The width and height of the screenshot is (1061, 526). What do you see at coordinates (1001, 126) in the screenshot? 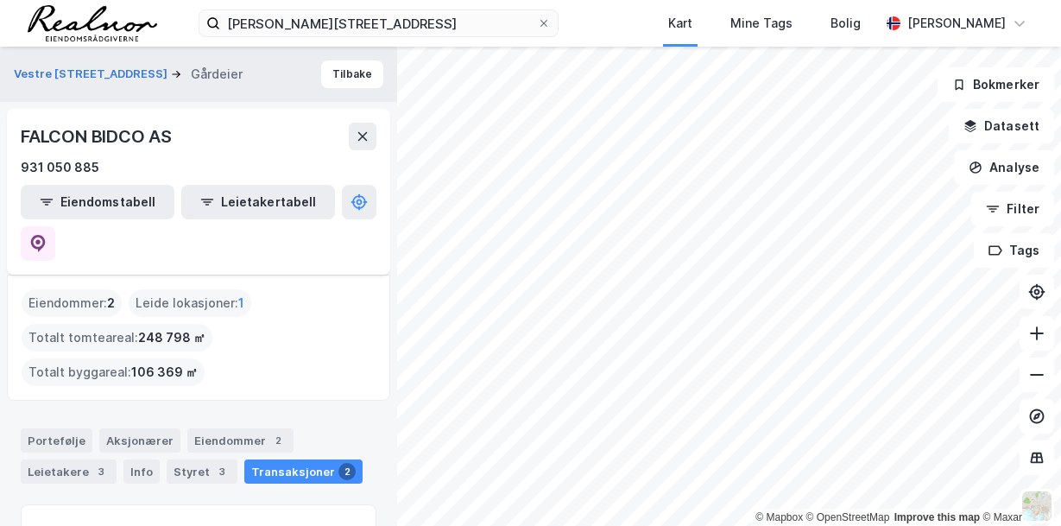
I see `button: Datasett` at bounding box center [1001, 126].